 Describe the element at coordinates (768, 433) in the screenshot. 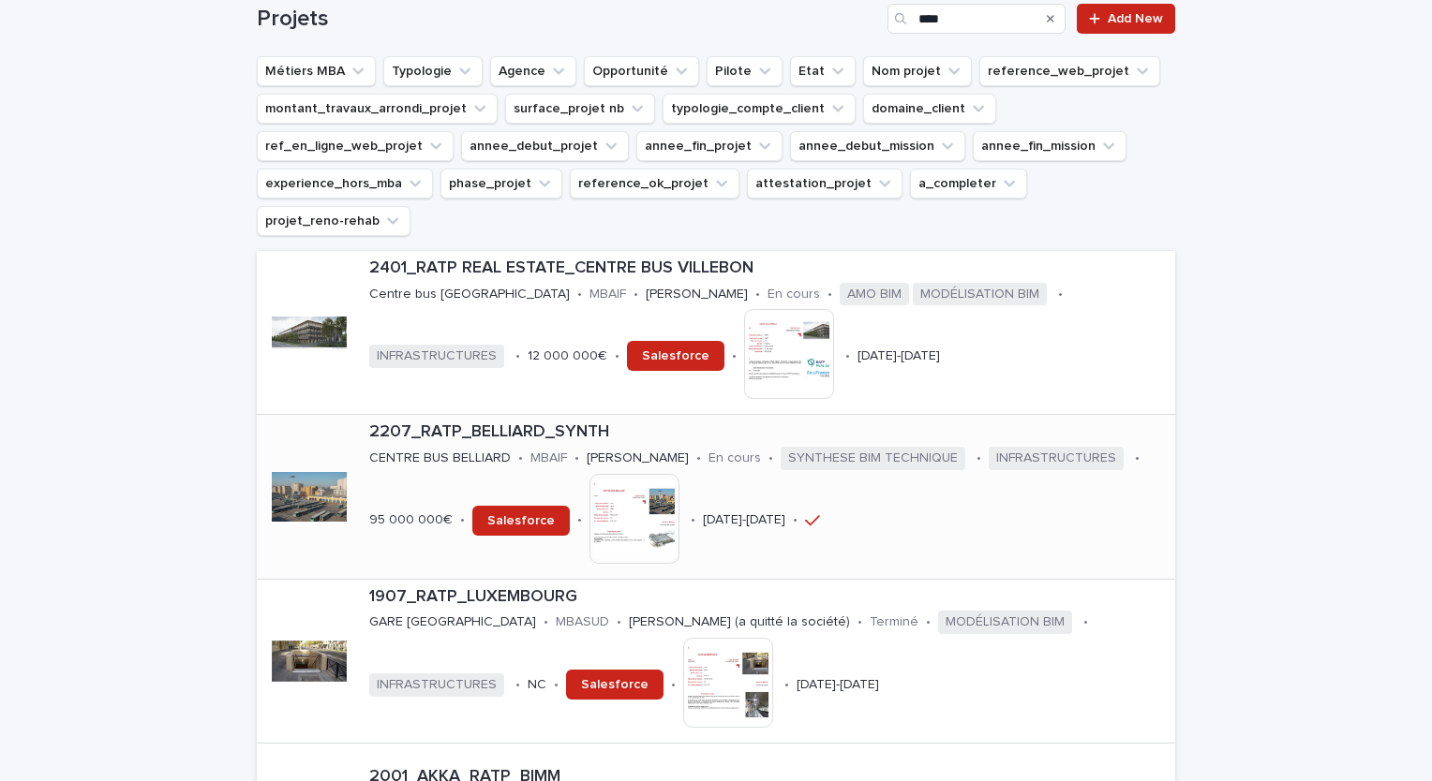

I see `p: 2207_RATP_BELLIARD_SYNTH` at that location.